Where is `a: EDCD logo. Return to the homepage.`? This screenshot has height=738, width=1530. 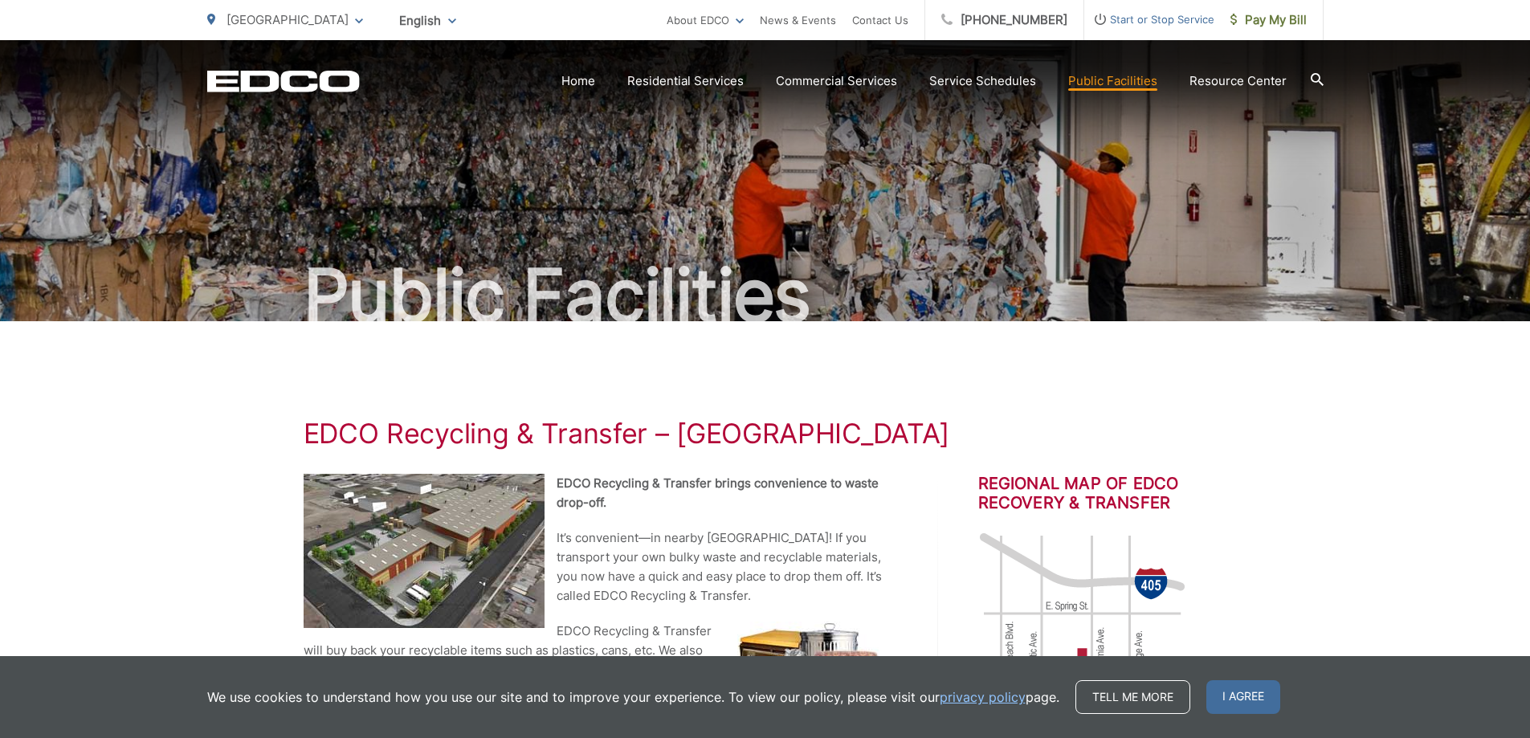
a: EDCD logo. Return to the homepage. is located at coordinates (284, 81).